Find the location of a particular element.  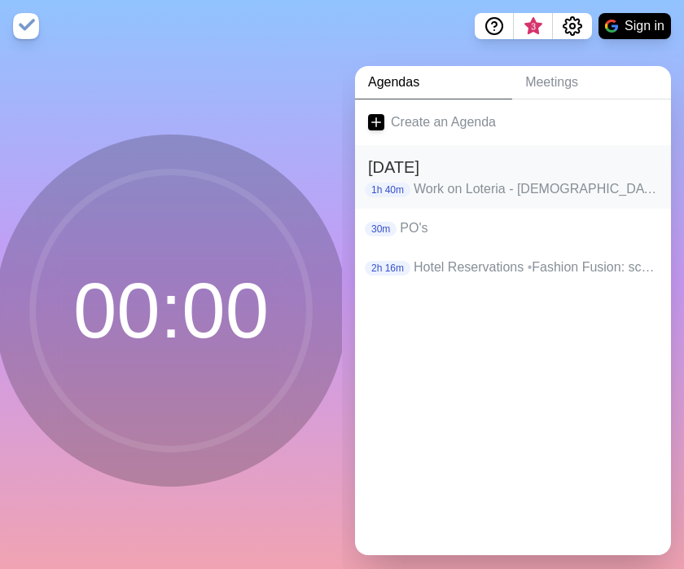

a: Create an Agenda is located at coordinates (513, 122).